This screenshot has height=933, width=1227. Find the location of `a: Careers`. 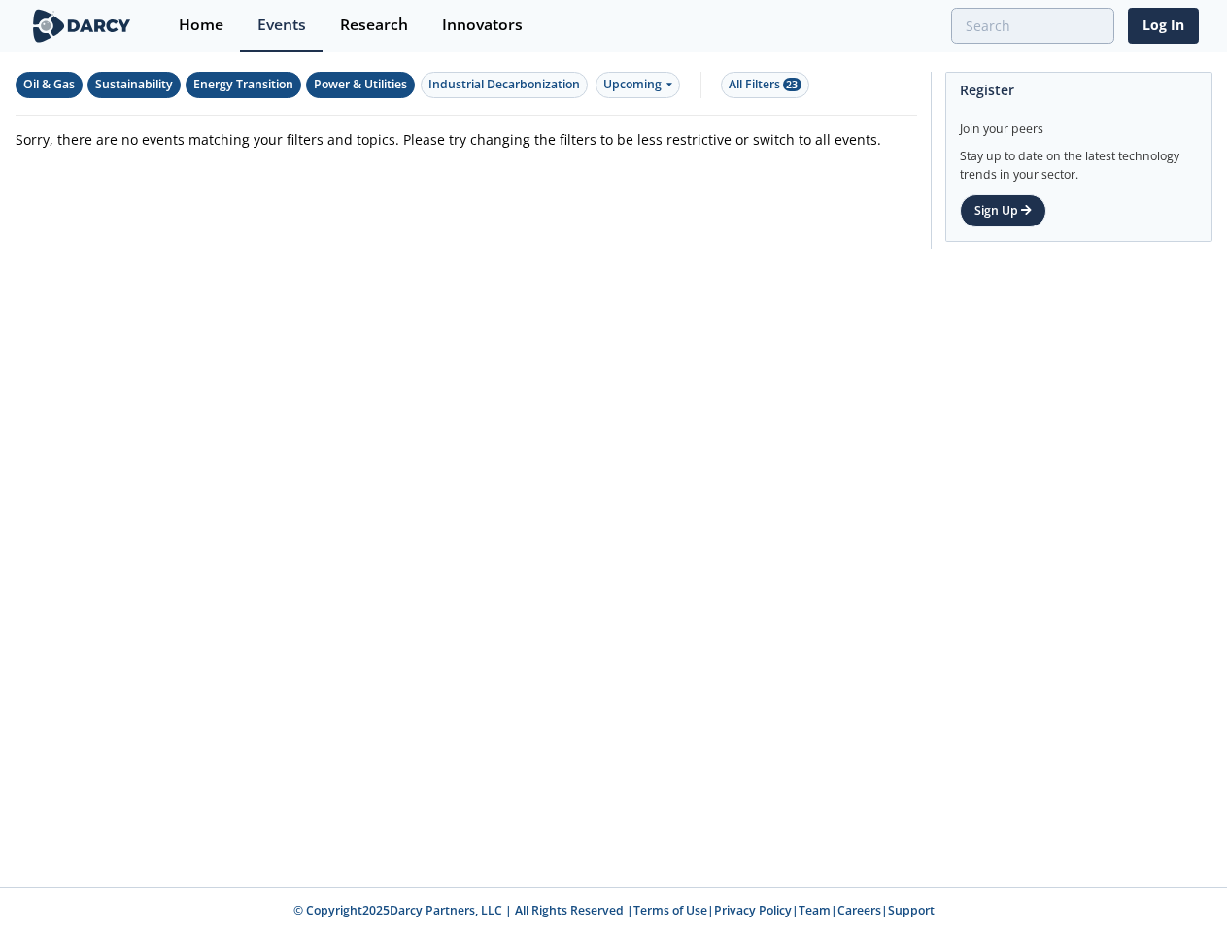

a: Careers is located at coordinates (859, 909).